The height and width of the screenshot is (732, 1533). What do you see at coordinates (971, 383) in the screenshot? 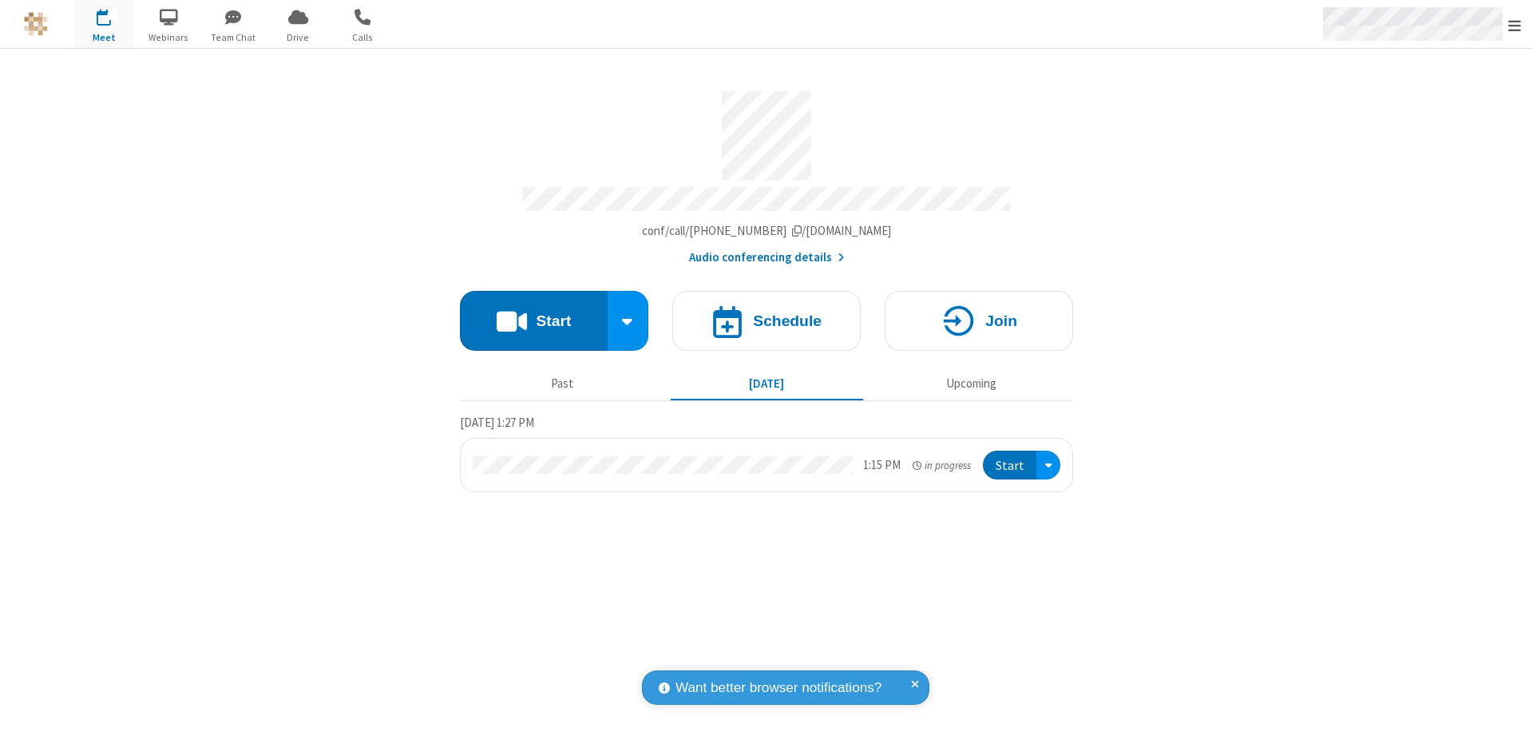
I see `button: Upcoming` at bounding box center [971, 383].